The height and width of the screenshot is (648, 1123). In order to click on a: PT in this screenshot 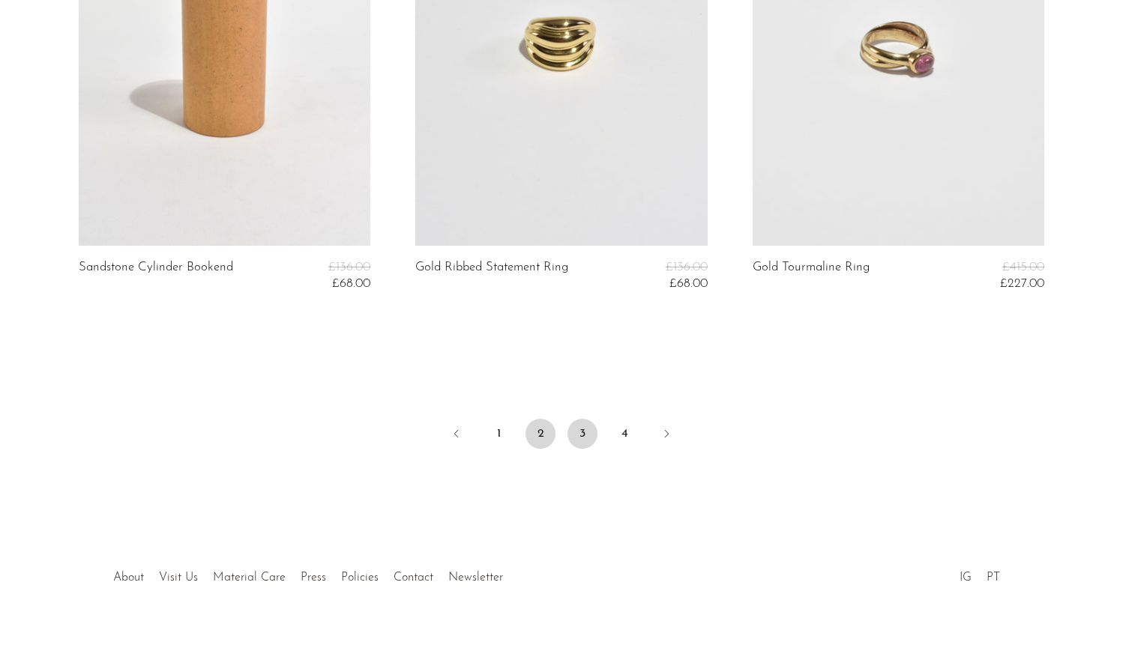, I will do `click(993, 578)`.